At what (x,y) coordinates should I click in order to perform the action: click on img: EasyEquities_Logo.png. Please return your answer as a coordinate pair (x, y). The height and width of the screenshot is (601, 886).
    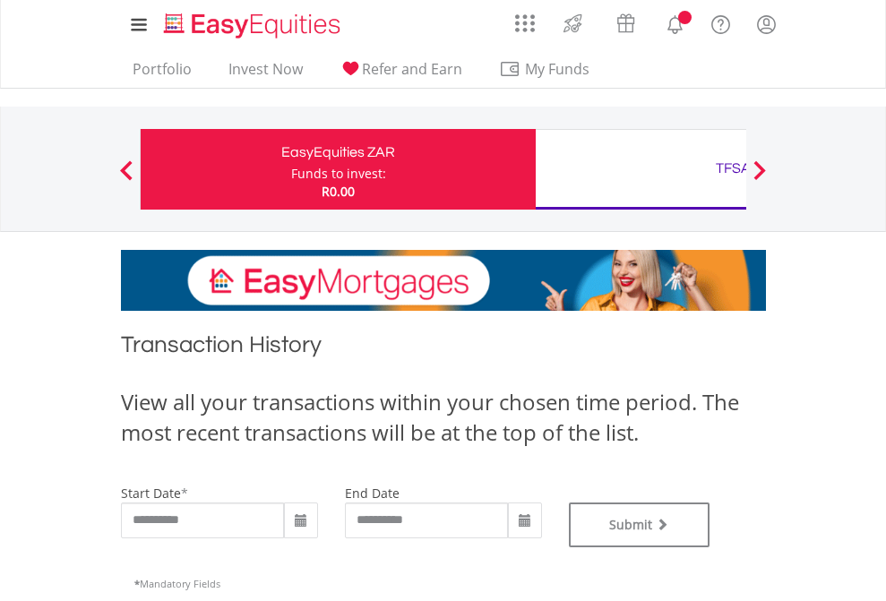
    Looking at the image, I should click on (253, 25).